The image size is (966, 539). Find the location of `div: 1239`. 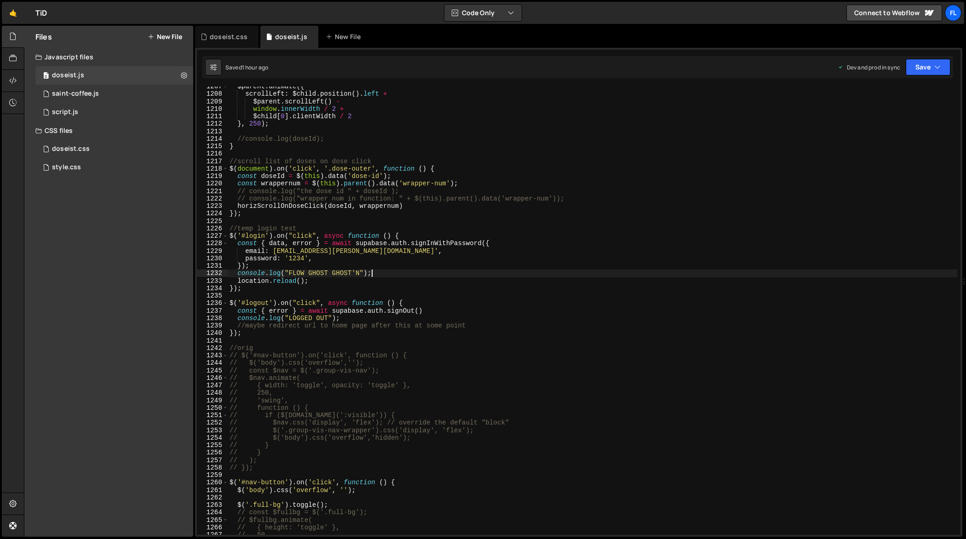

div: 1239 is located at coordinates (213, 326).